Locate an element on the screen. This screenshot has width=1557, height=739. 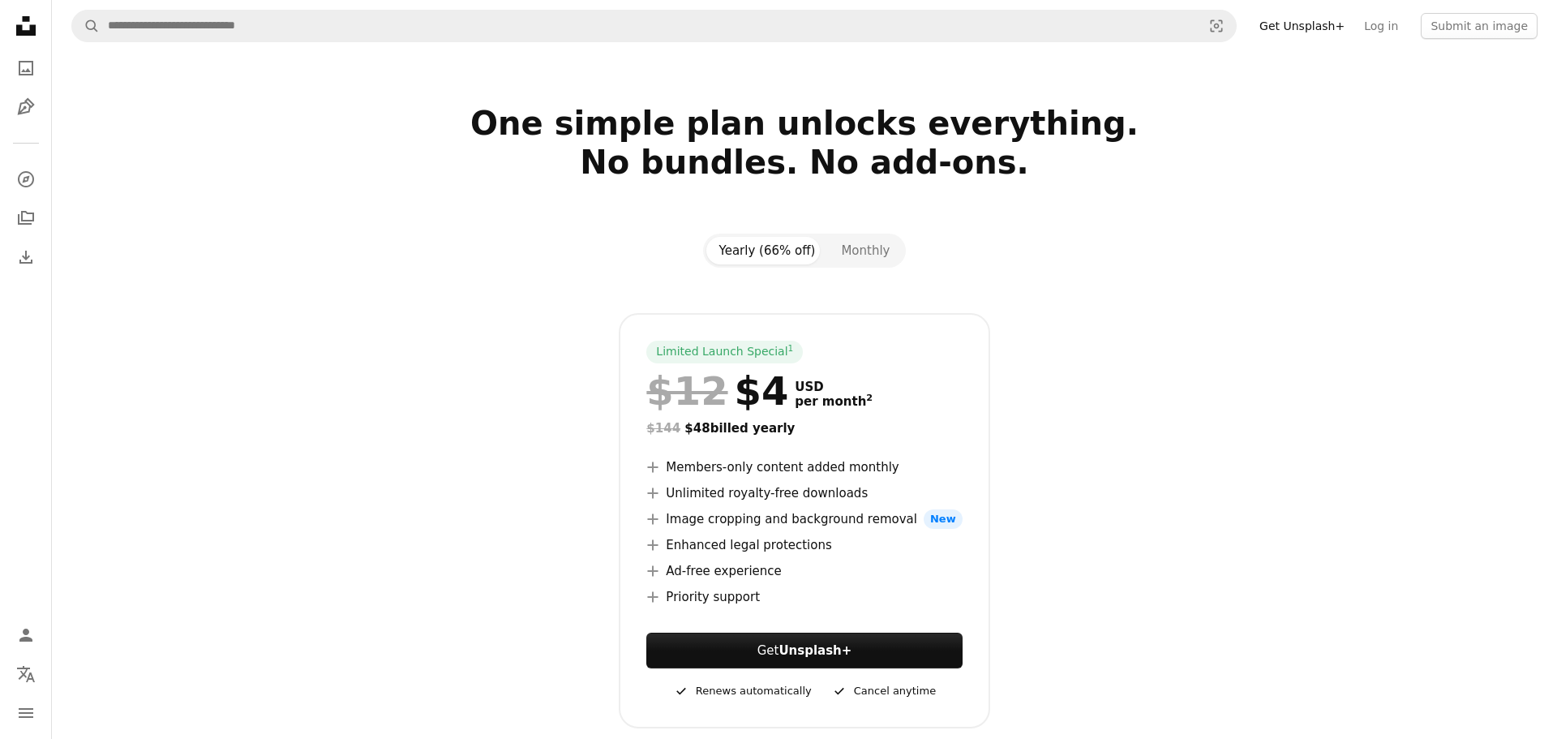
a: Illustrations is located at coordinates (26, 107).